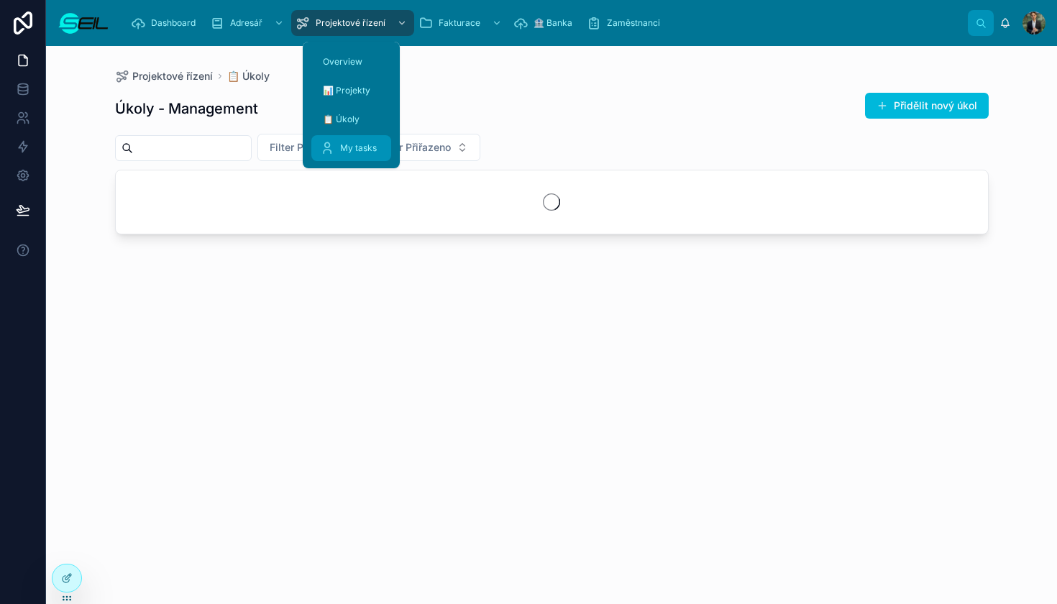  What do you see at coordinates (346, 91) in the screenshot?
I see `span: 📊 Projekty` at bounding box center [346, 91].